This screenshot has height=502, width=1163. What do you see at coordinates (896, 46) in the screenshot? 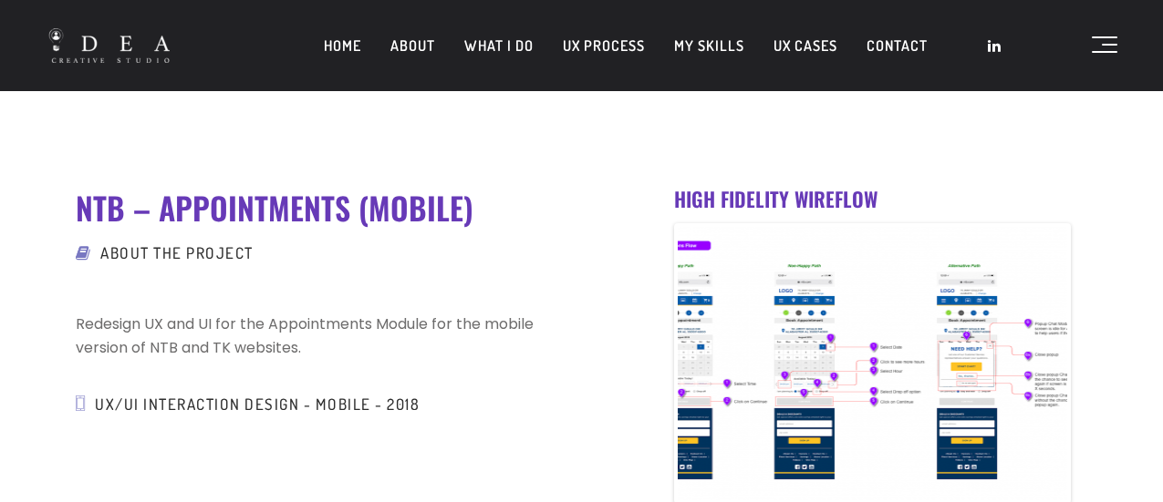
I see `a: CONTACT` at bounding box center [896, 46].